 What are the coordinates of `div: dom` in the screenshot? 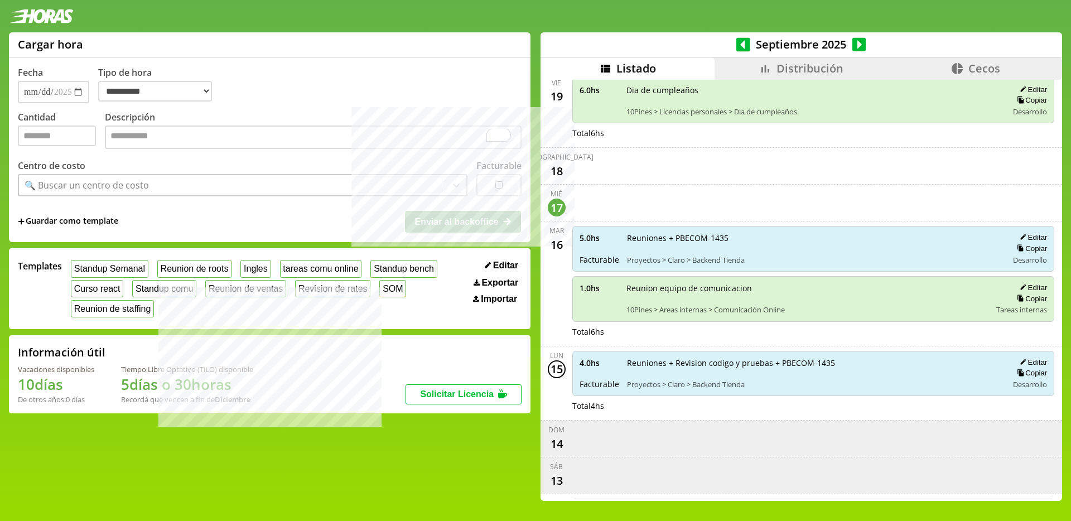 It's located at (556, 429).